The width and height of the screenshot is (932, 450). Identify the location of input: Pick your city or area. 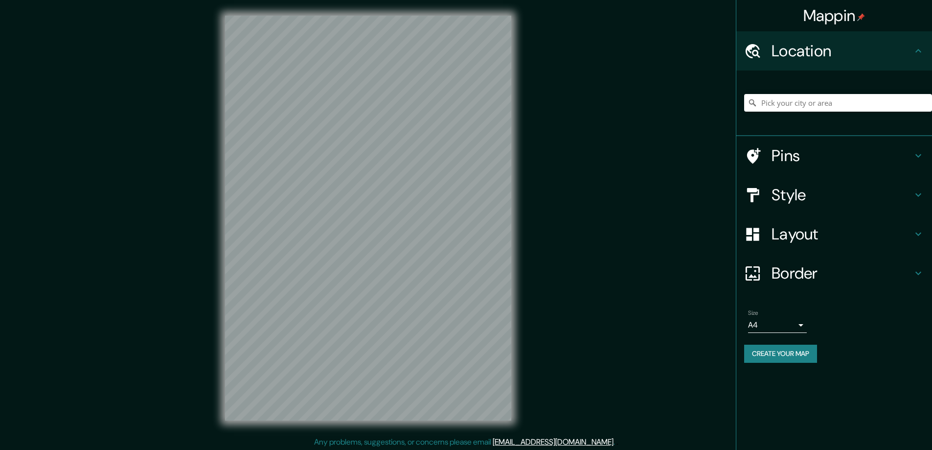
(838, 103).